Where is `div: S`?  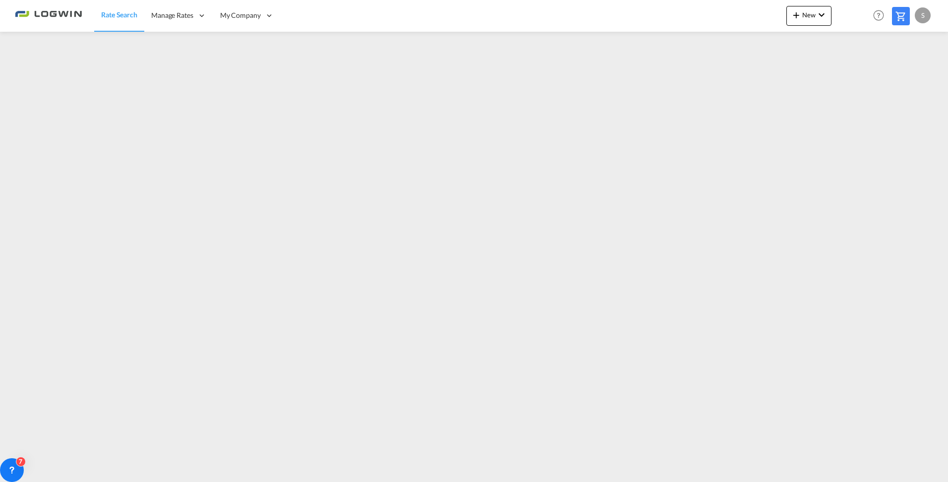
div: S is located at coordinates (923, 15).